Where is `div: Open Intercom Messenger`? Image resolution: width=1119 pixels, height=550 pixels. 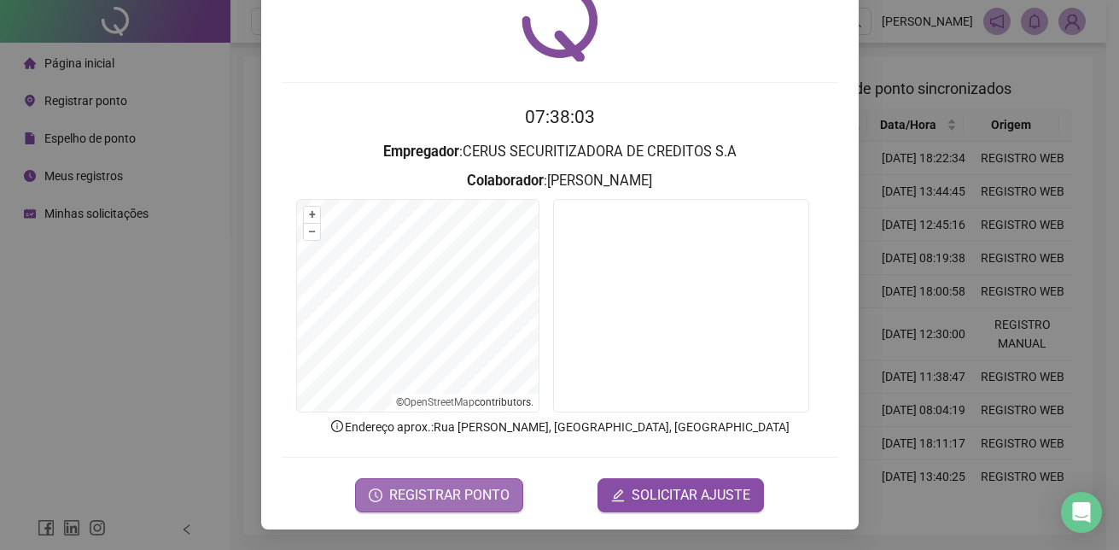 div: Open Intercom Messenger is located at coordinates (1082, 512).